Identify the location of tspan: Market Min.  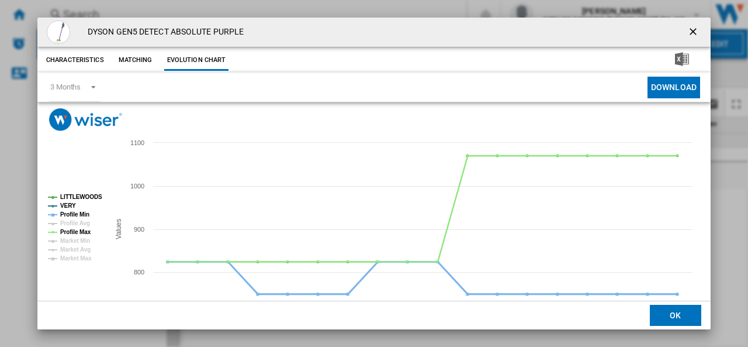
(75, 240).